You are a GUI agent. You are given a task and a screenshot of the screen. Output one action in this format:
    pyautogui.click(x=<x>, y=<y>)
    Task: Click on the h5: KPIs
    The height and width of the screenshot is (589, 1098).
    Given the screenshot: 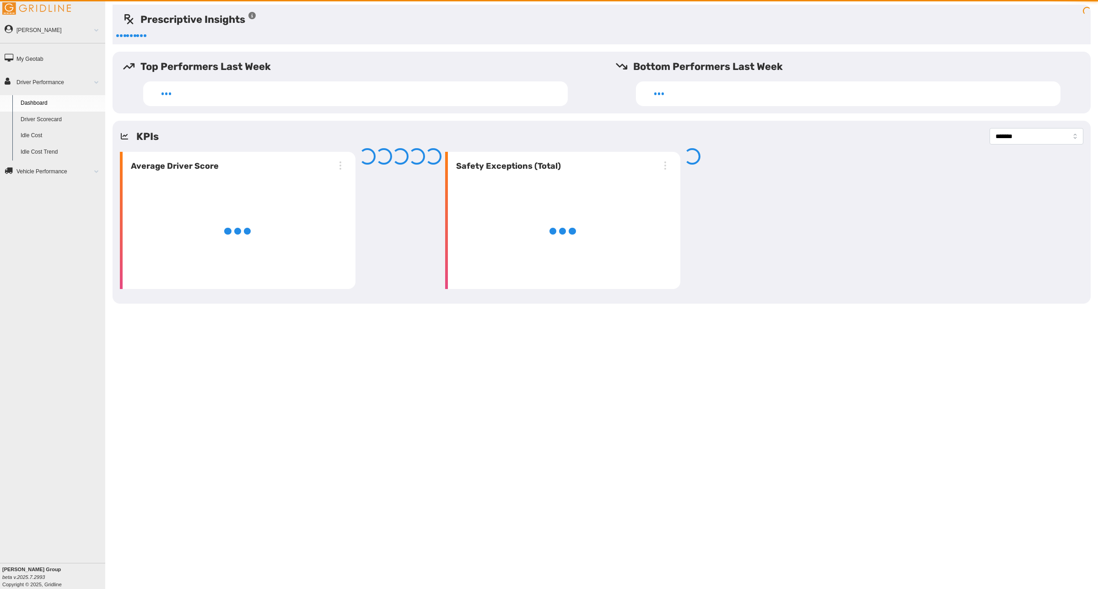 What is the action you would take?
    pyautogui.click(x=147, y=136)
    